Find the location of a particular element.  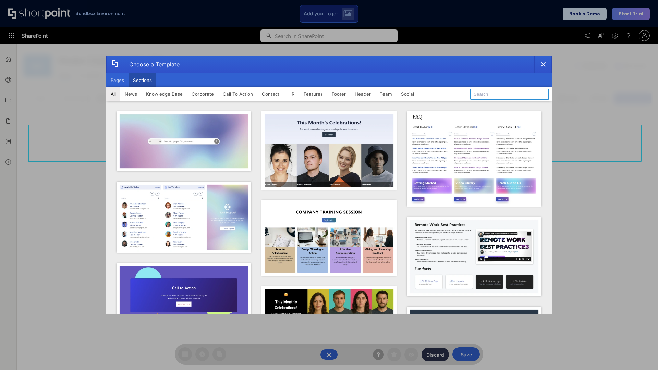

button: Header is located at coordinates (363, 94).